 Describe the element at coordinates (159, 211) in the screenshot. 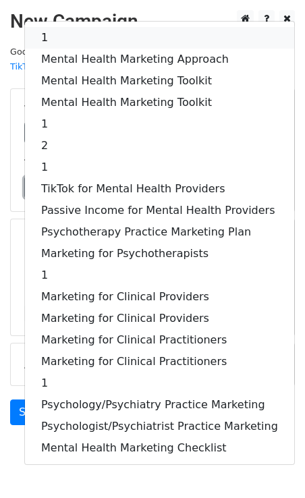

I see `a: Passive Income for Mental Health Providers` at that location.